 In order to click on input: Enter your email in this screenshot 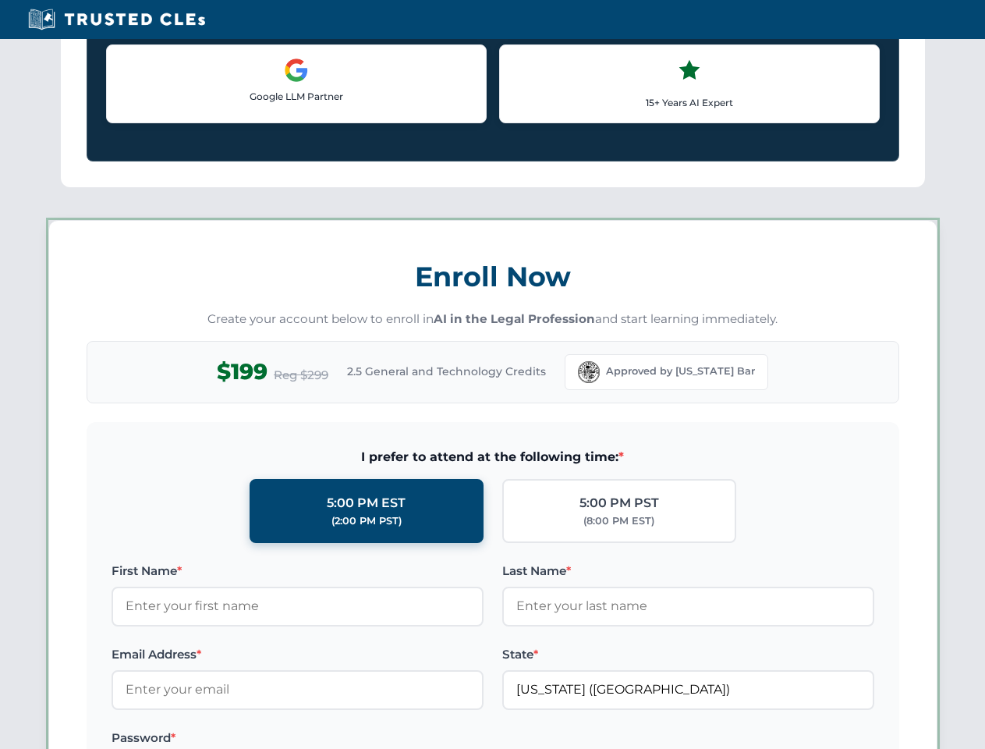, I will do `click(297, 690)`.